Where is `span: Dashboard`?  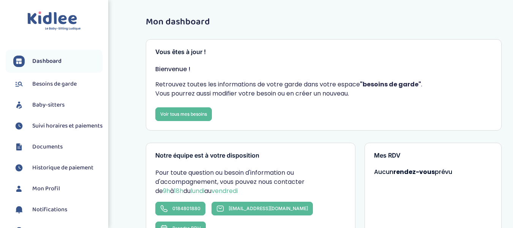 span: Dashboard is located at coordinates (47, 61).